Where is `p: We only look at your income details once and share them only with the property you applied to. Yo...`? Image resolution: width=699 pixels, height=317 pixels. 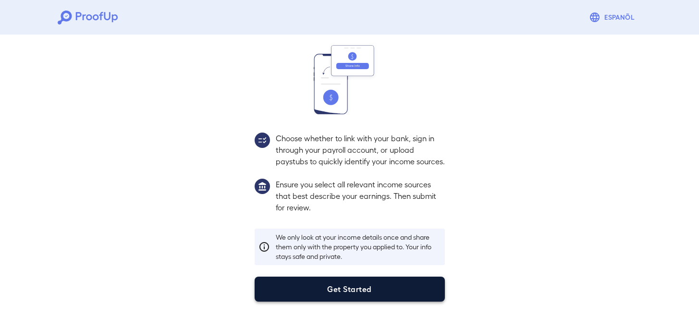
p: We only look at your income details once and share them only with the property you applied to. Yo... is located at coordinates (358, 247).